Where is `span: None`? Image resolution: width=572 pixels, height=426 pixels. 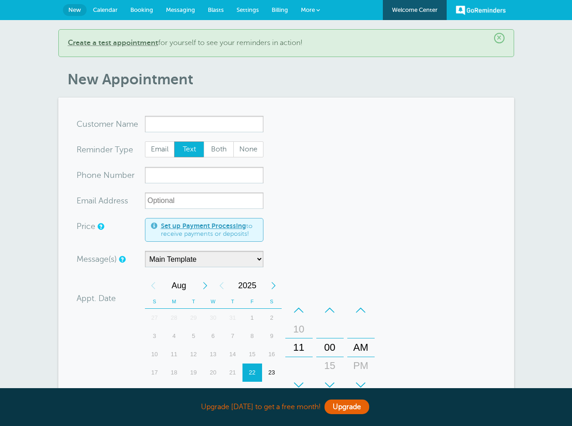
span: None is located at coordinates (248, 149).